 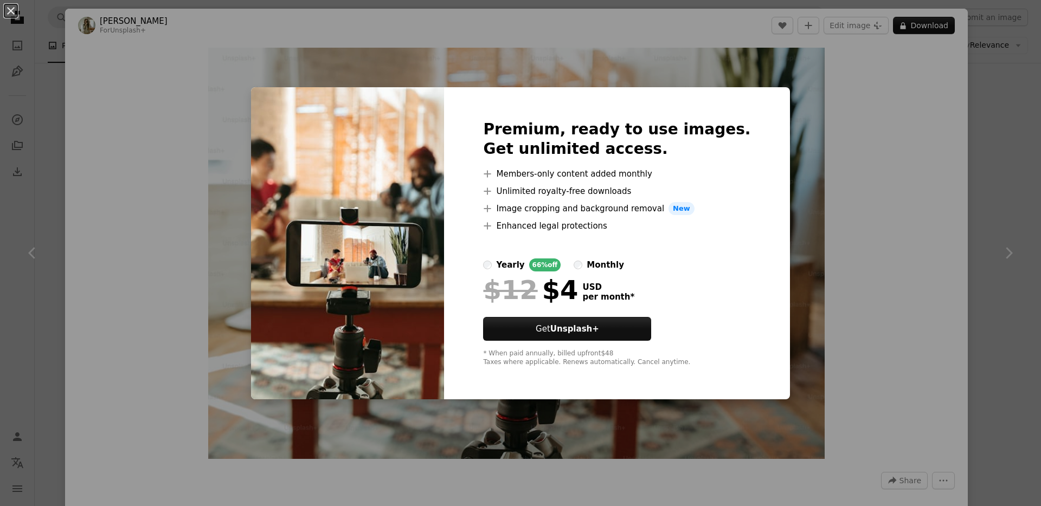 What do you see at coordinates (530, 290) in the screenshot?
I see `div: $4` at bounding box center [530, 290].